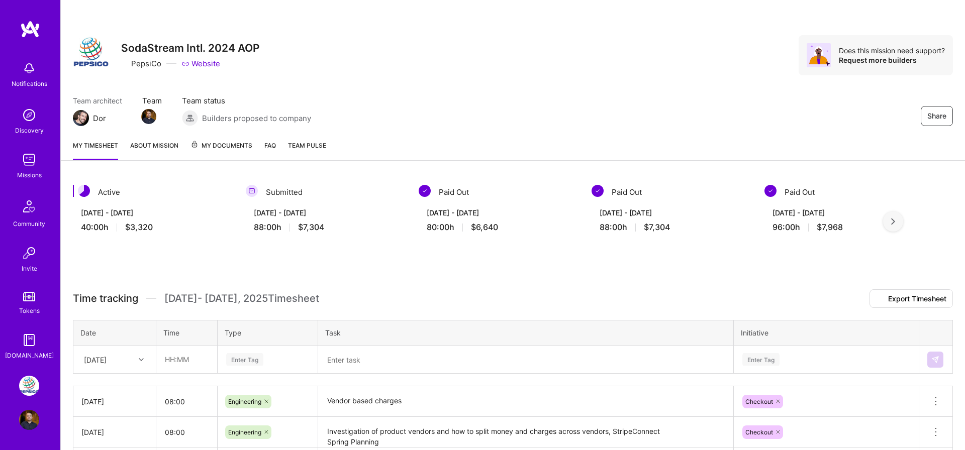 The height and width of the screenshot is (450, 965). What do you see at coordinates (84, 191) in the screenshot?
I see `img: Active` at bounding box center [84, 191].